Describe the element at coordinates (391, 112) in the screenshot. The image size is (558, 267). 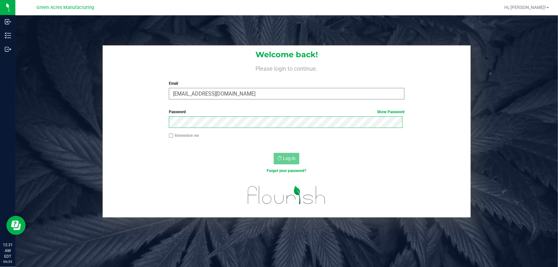
I see `a: Show Password` at that location.